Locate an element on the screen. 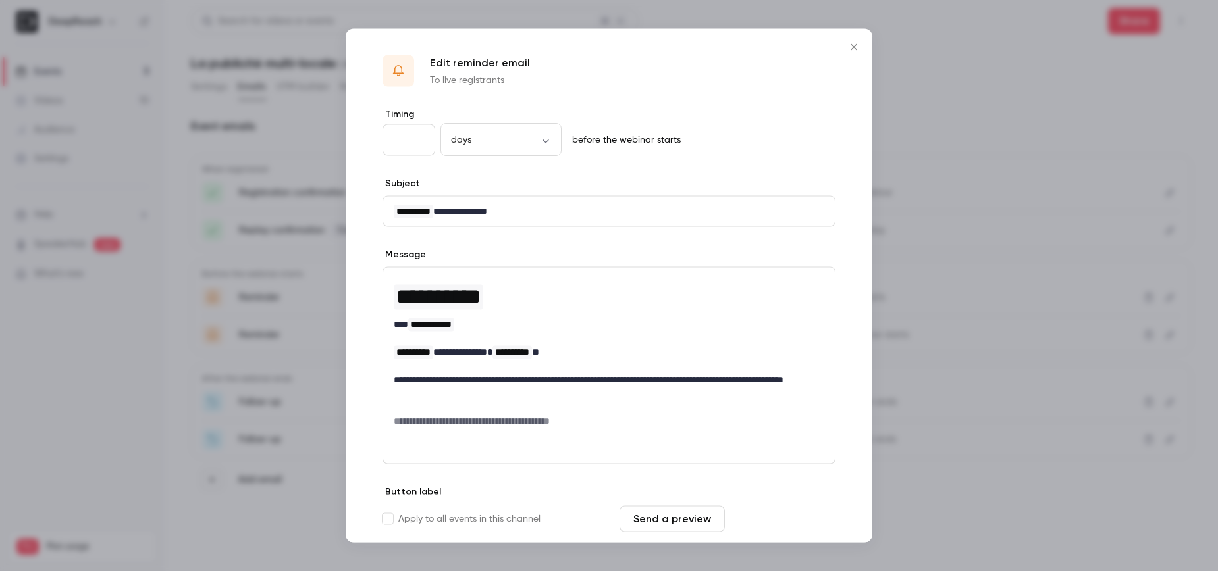 This screenshot has height=571, width=1218. p: Edit reminder email is located at coordinates (480, 63).